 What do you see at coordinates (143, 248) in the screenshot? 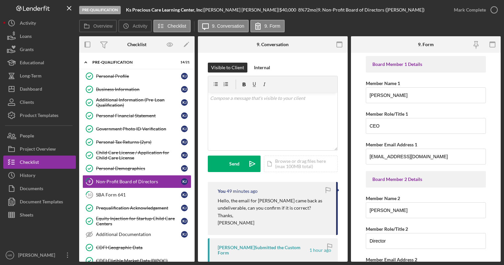
I see `div: CDFI Geographic Data` at bounding box center [143, 248].